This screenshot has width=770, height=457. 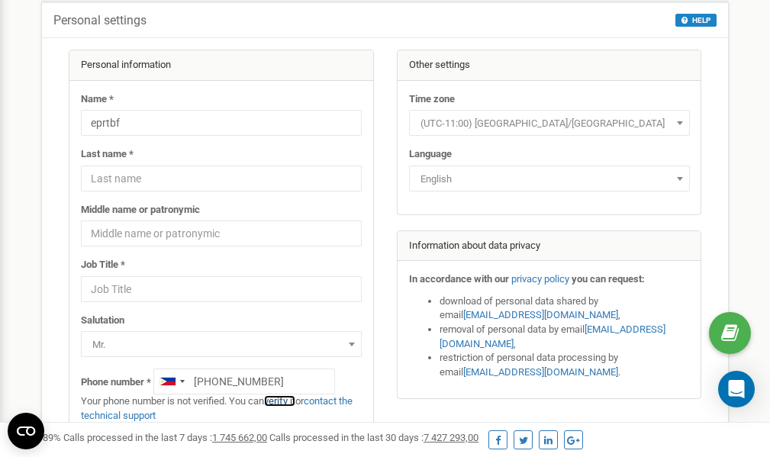 What do you see at coordinates (432, 99) in the screenshot?
I see `label: Time zone` at bounding box center [432, 99].